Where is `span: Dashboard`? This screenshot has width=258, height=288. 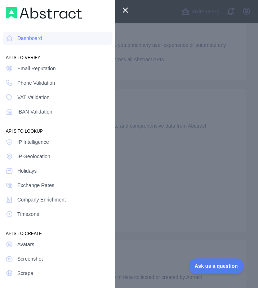 span: Dashboard is located at coordinates (30, 38).